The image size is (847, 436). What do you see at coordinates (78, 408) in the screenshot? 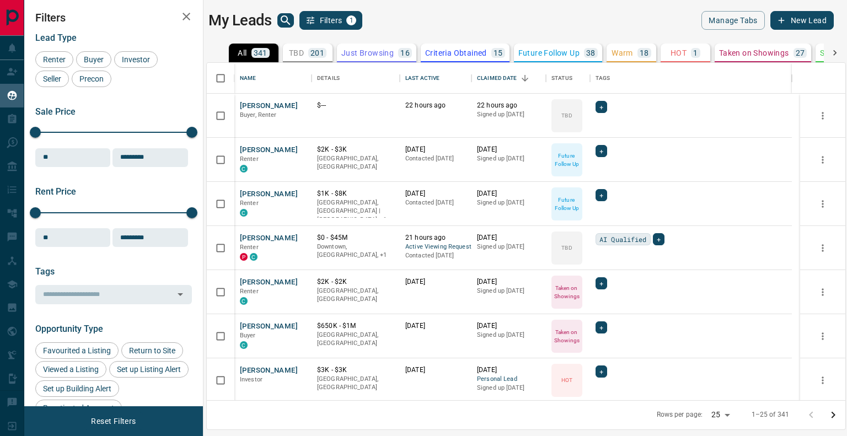
I see `span: Reactivated Account` at bounding box center [78, 408].